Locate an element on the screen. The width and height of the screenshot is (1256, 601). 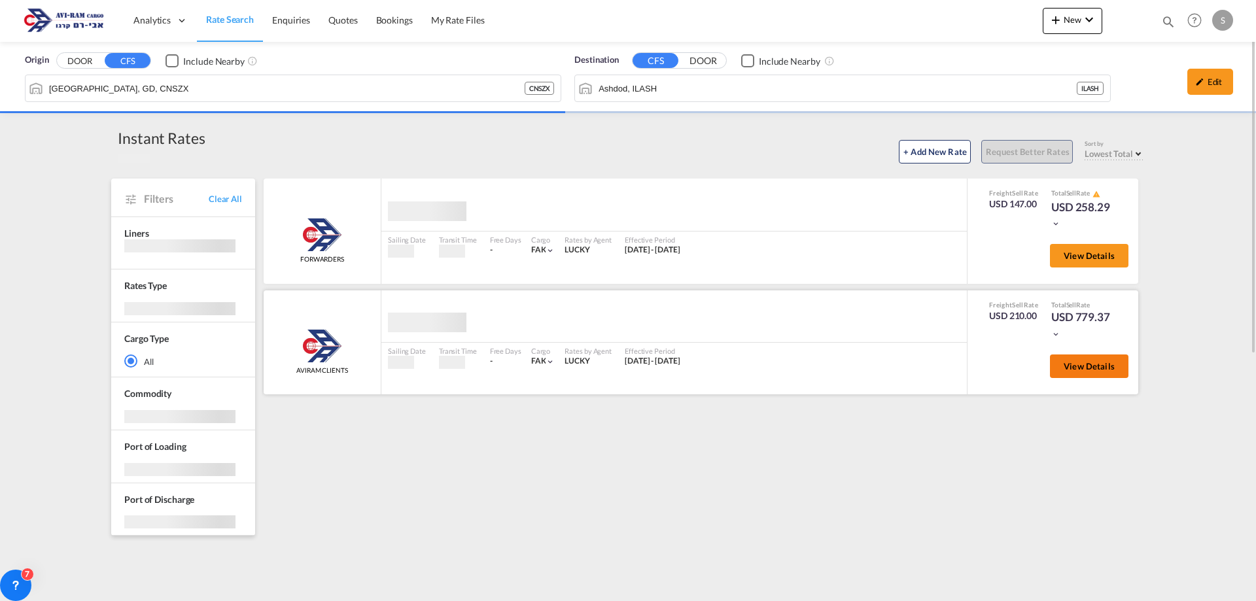
div: ILASH is located at coordinates (1090, 88).